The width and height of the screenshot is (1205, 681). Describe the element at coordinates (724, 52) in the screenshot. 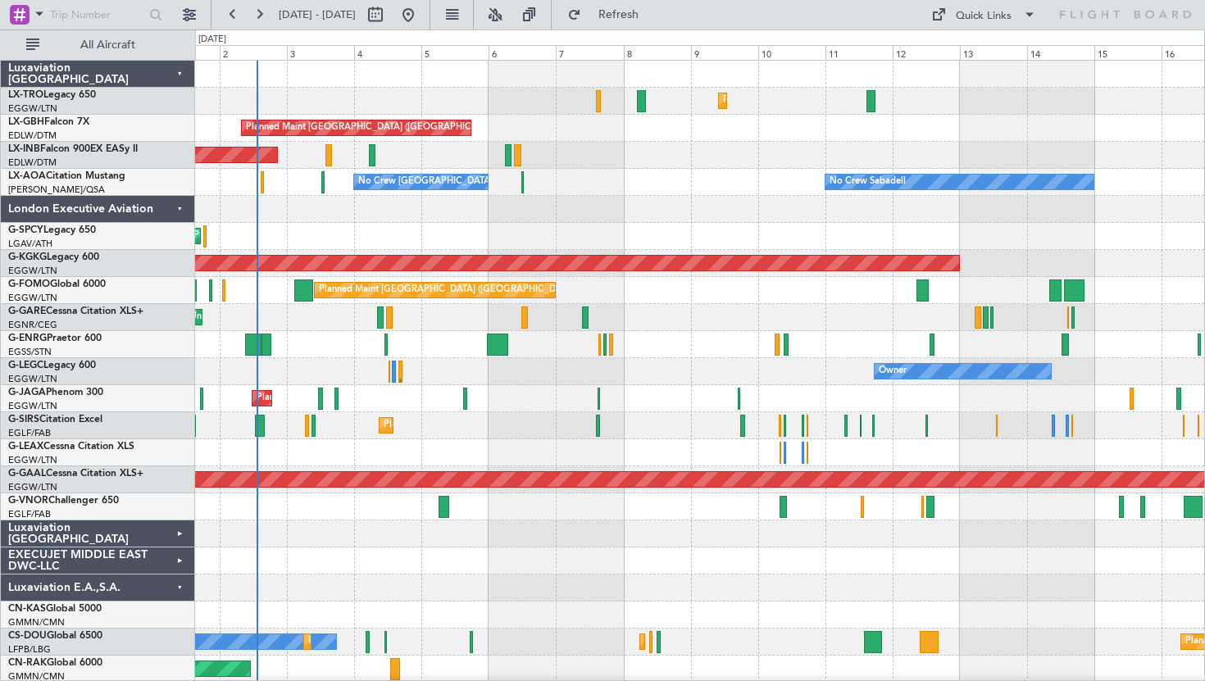

I see `div: 9` at that location.